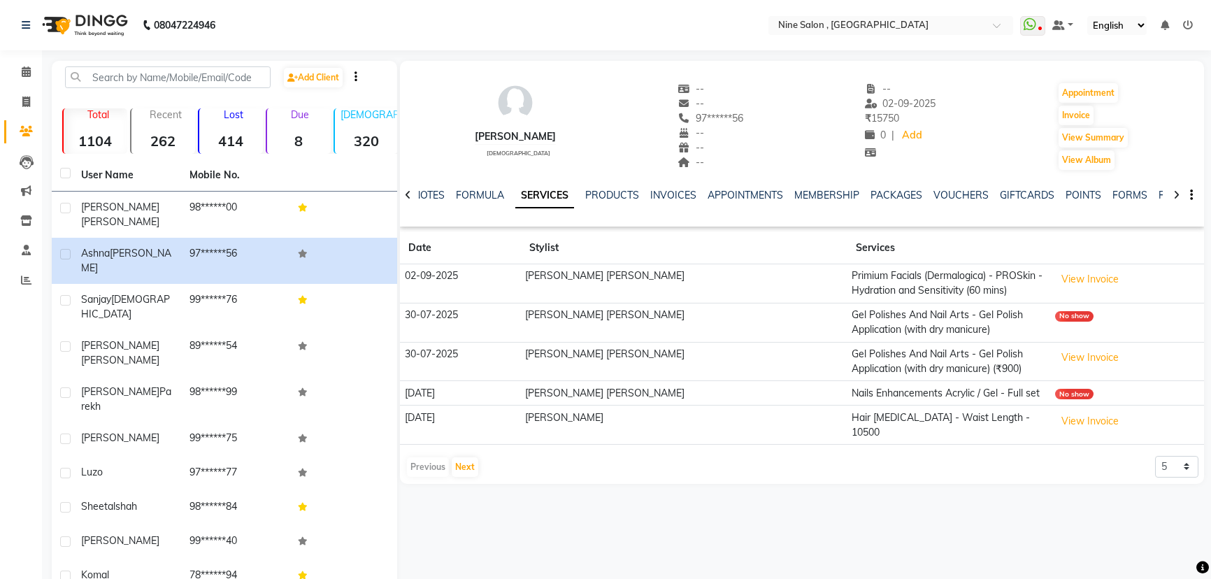  I want to click on span: 15750, so click(882, 118).